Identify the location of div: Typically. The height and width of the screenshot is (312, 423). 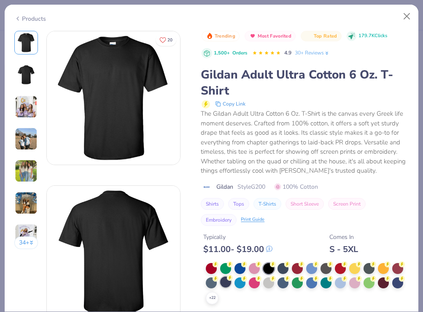
(238, 237).